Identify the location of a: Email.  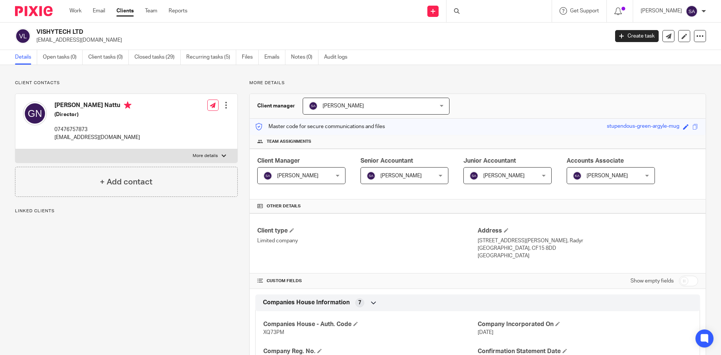
(99, 11).